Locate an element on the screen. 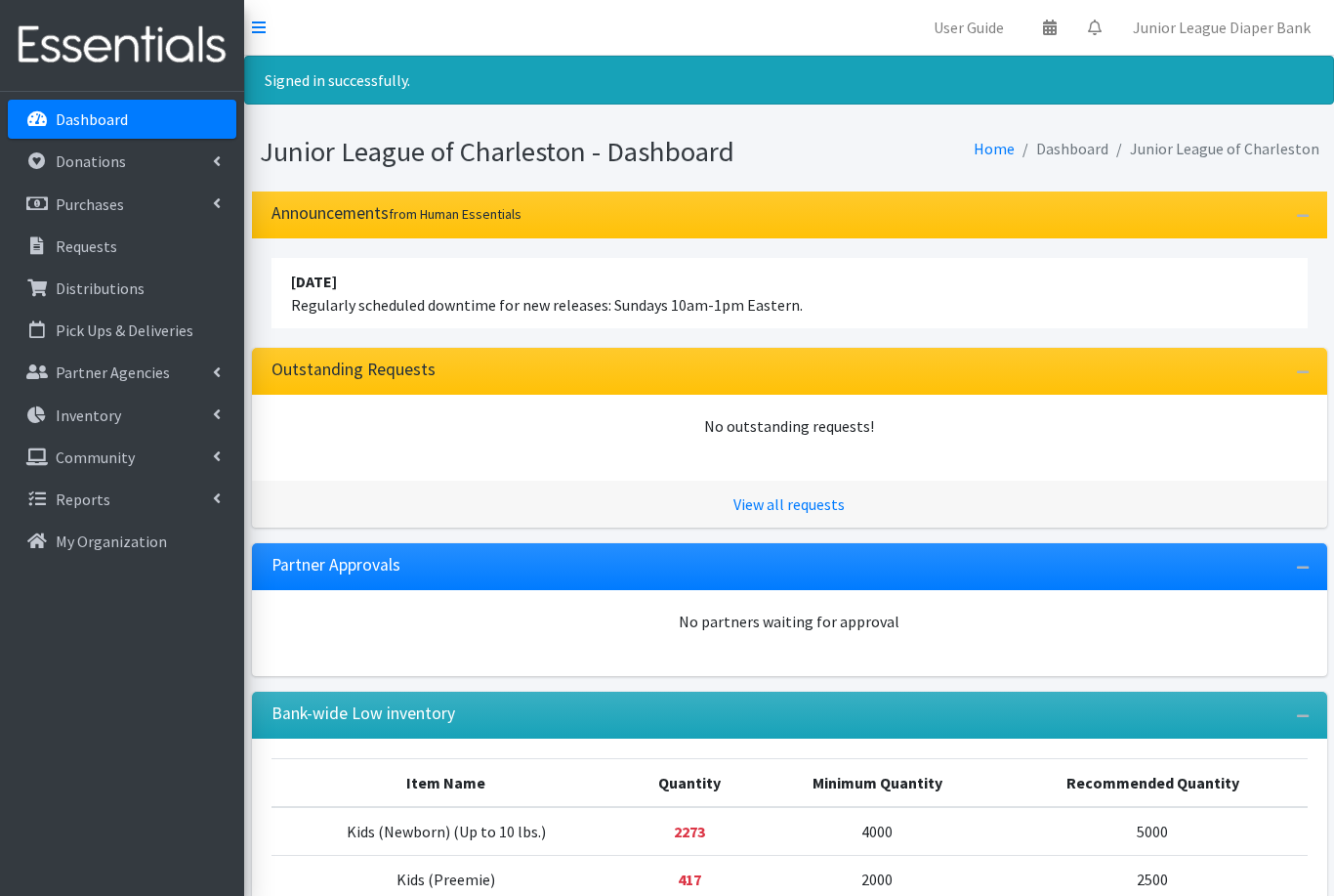 The image size is (1334, 896). a: Inventory is located at coordinates (122, 416).